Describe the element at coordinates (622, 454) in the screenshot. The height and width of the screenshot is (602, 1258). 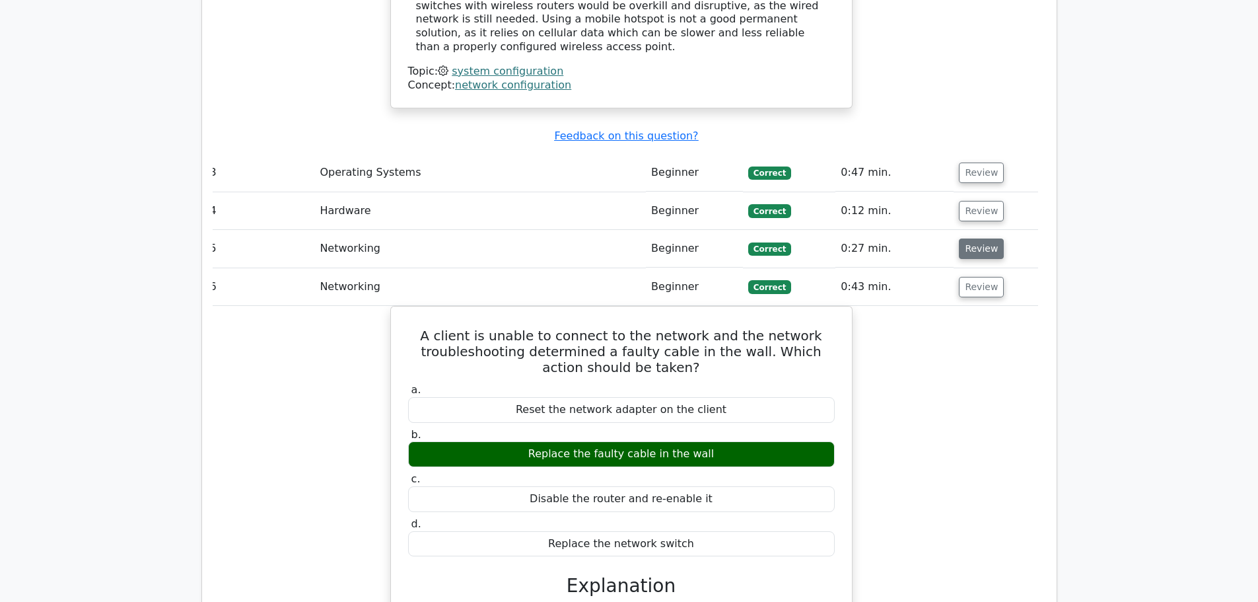
I see `div: Replace the faulty cable in the wall` at that location.